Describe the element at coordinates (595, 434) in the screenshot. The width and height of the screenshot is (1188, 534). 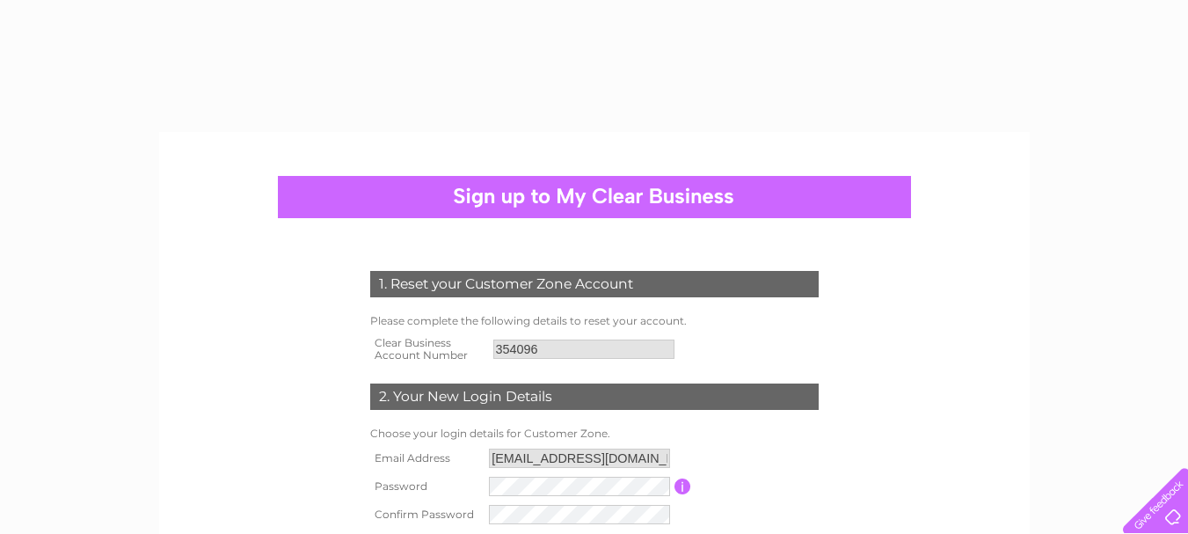
I see `td: Choose your login details for Customer Zone.` at that location.